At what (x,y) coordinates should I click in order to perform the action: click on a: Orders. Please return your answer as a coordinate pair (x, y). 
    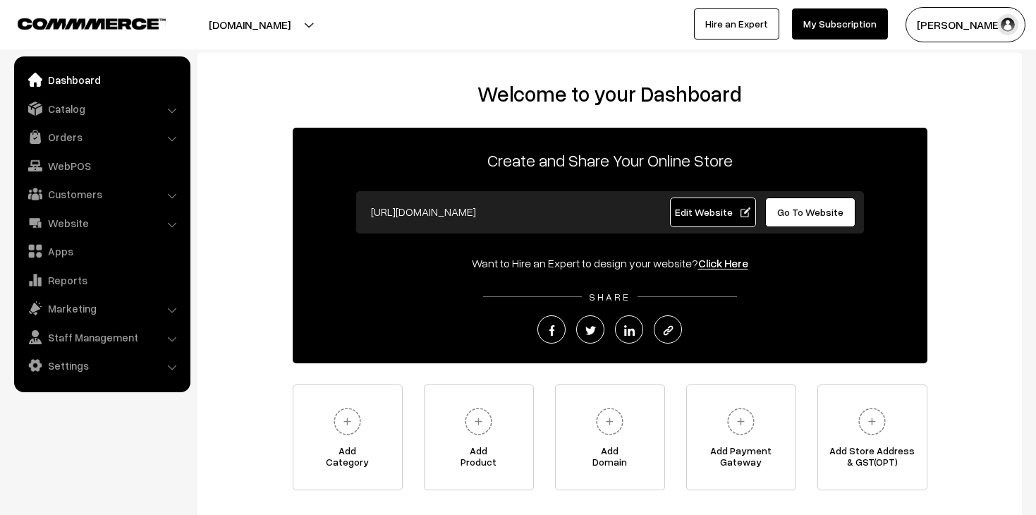
    Looking at the image, I should click on (102, 137).